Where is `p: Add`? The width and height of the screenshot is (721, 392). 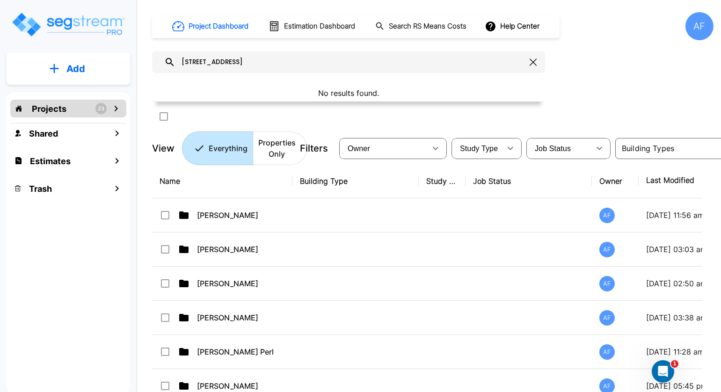
p: Add is located at coordinates (76, 69).